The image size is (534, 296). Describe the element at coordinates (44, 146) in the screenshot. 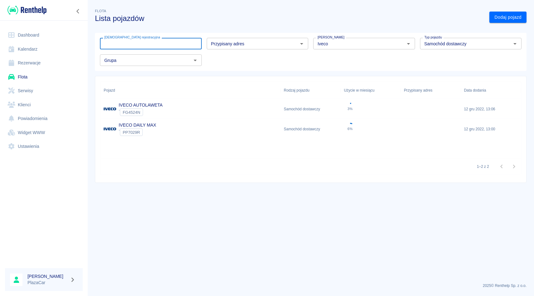

I see `a: Ustawienia` at that location.